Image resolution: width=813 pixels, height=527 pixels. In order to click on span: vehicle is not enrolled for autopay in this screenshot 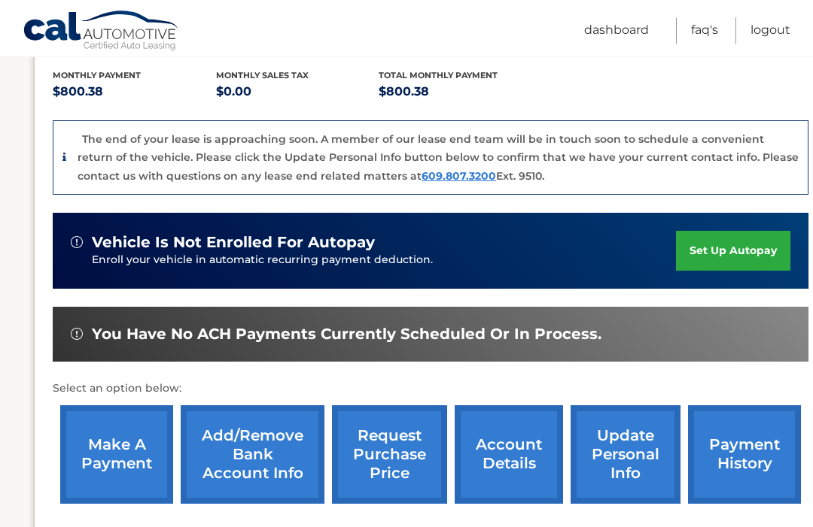, I will do `click(233, 242)`.